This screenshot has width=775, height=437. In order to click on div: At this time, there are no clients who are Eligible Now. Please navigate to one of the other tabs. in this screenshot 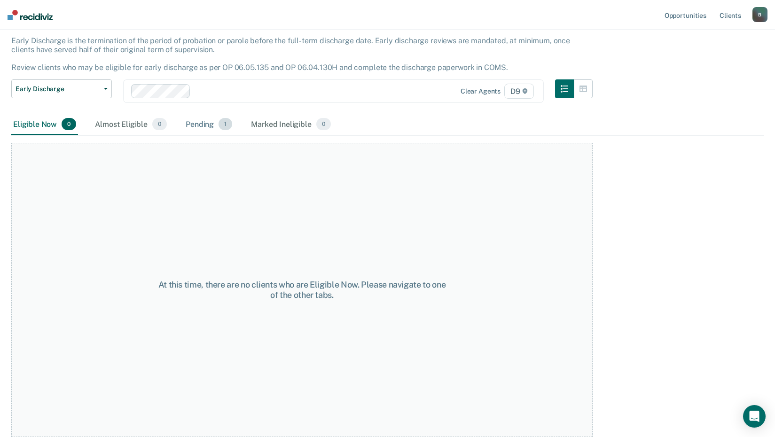, I will do `click(302, 290)`.